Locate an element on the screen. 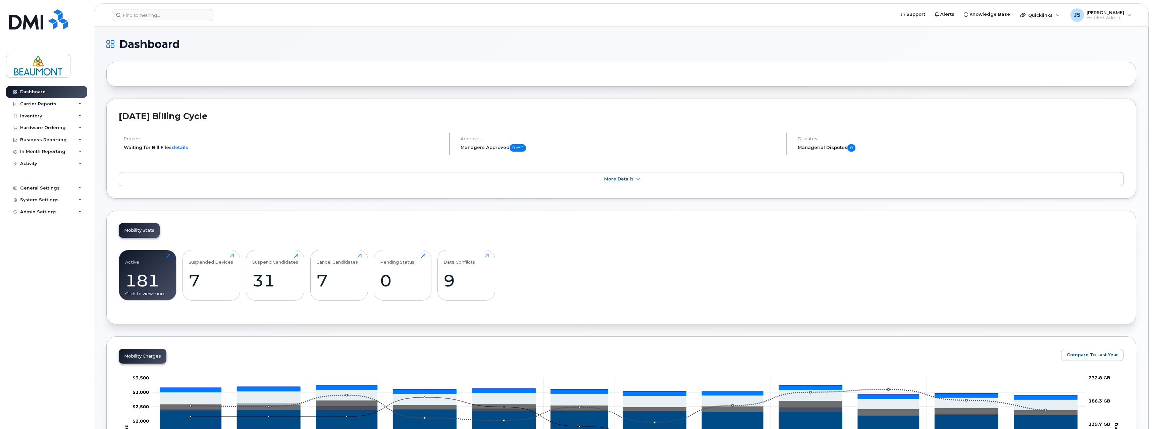 The image size is (1152, 429). span: Dashboard is located at coordinates (149, 44).